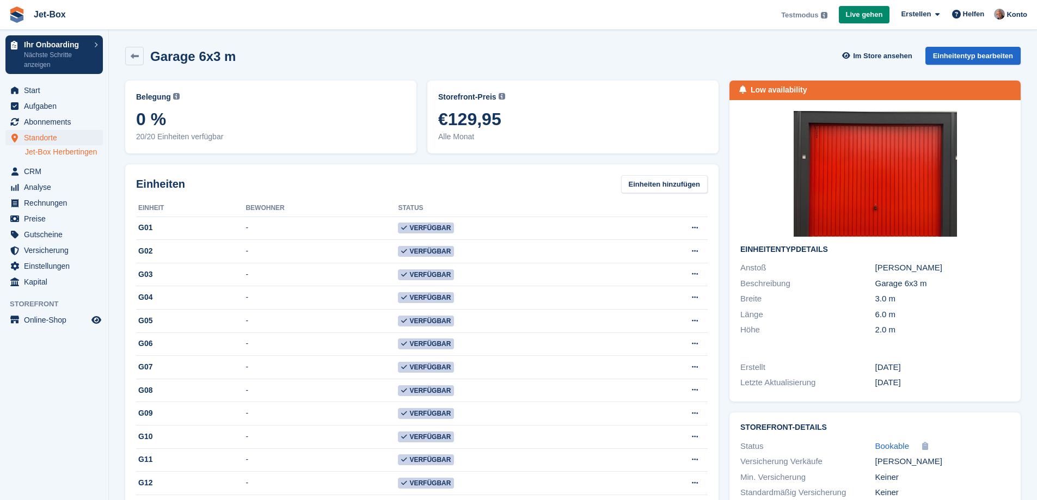  What do you see at coordinates (191, 321) in the screenshot?
I see `div: G05` at bounding box center [191, 321].